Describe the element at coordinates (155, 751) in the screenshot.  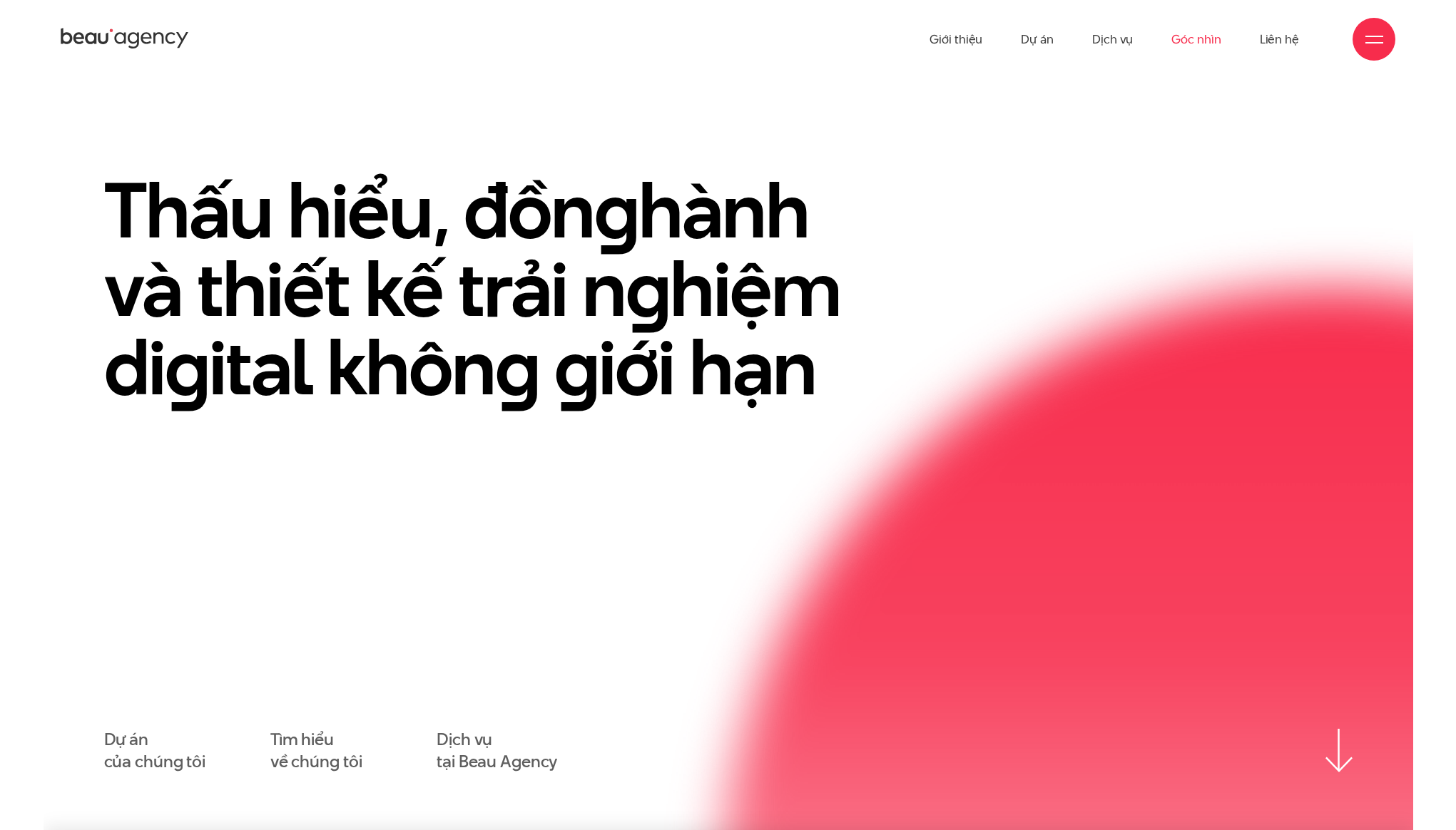
I see `a: Dự áncủa chúng tôi` at that location.